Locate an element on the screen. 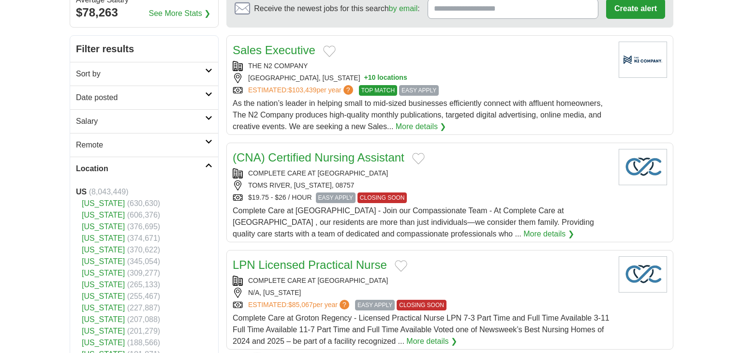  a: (CNA) Certified Nursing Assistant is located at coordinates (318, 157).